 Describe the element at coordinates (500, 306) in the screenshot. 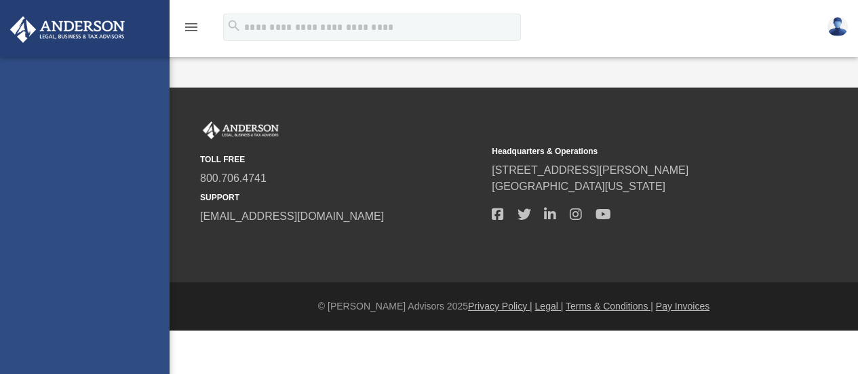

I see `a: Privacy Policy |` at that location.